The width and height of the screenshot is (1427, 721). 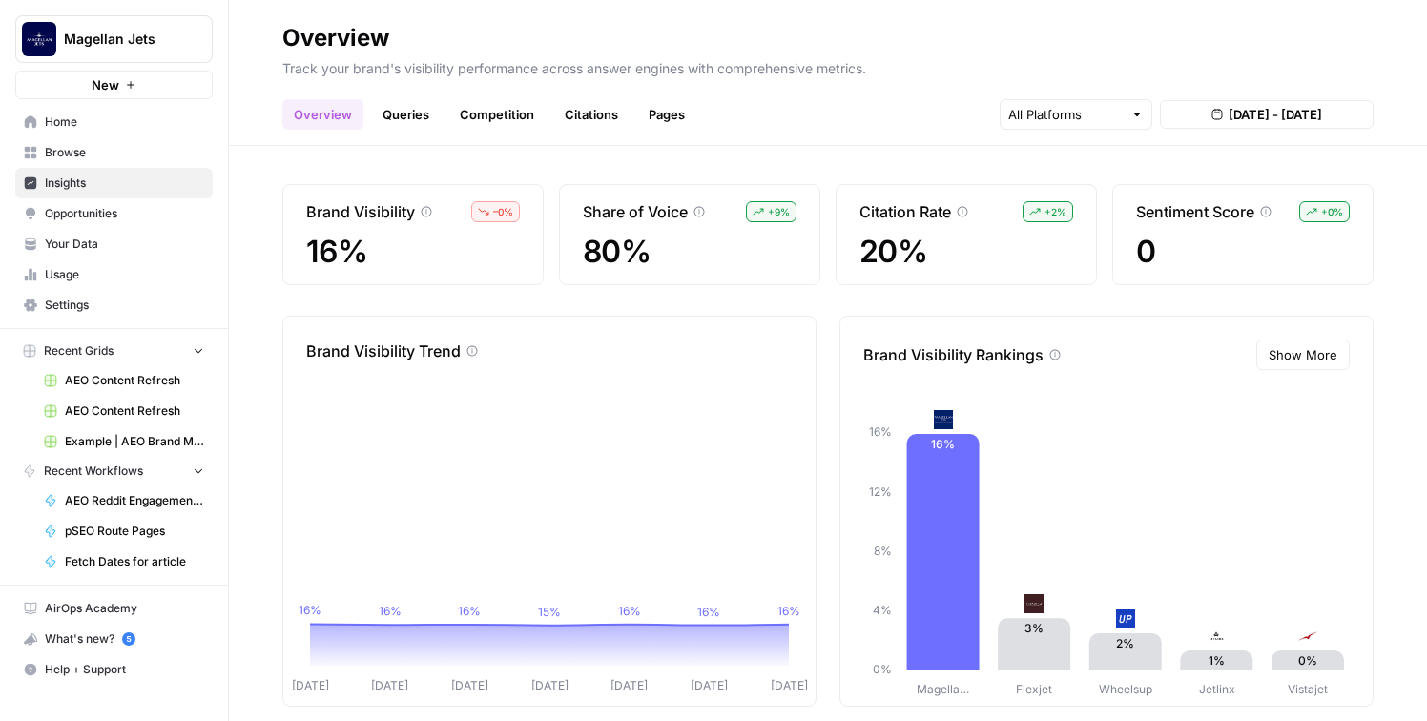 What do you see at coordinates (882, 669) in the screenshot?
I see `tspan: 0%` at bounding box center [882, 669].